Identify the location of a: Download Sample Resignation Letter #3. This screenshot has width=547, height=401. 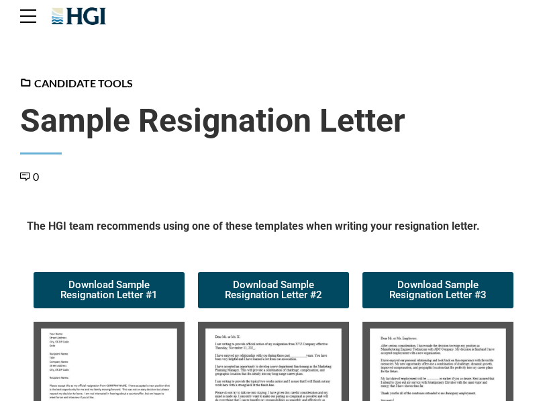
(438, 290).